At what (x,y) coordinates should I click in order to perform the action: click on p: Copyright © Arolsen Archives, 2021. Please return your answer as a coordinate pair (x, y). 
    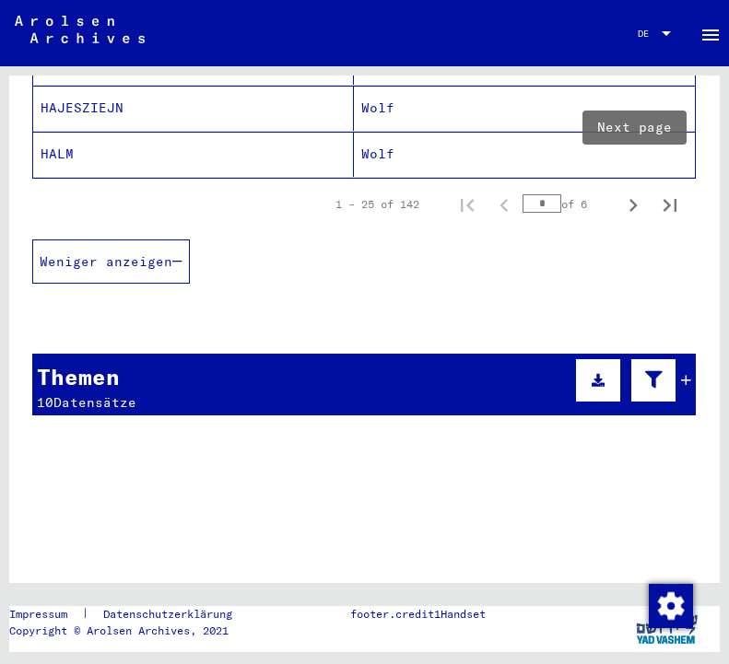
    Looking at the image, I should click on (132, 631).